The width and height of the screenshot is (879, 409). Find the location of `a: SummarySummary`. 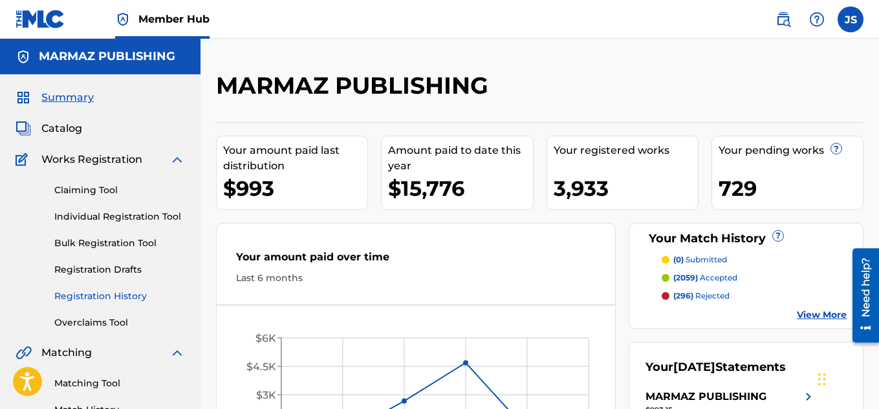

a: SummarySummary is located at coordinates (54, 98).